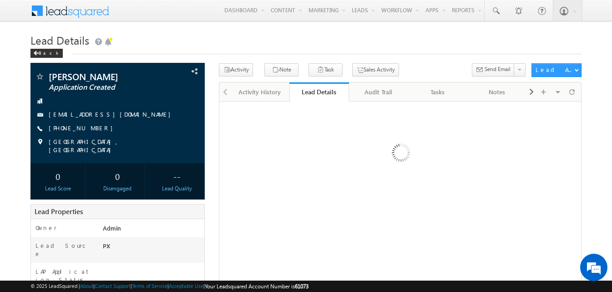 The image size is (612, 292). Describe the element at coordinates (493, 70) in the screenshot. I see `button: Send Email` at that location.